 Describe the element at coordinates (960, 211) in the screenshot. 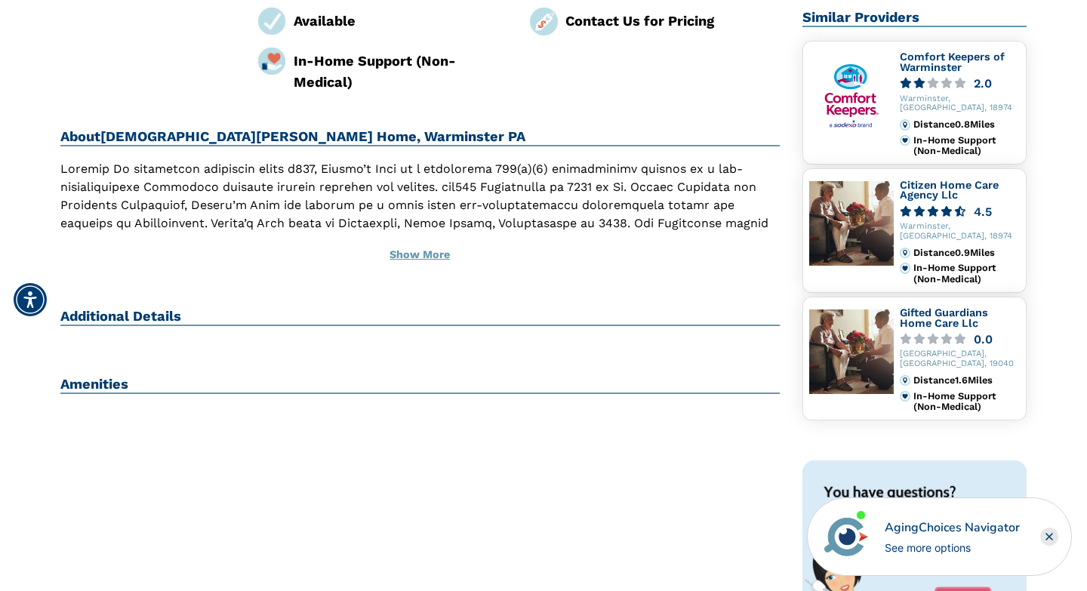

I see `a: 4.5` at that location.